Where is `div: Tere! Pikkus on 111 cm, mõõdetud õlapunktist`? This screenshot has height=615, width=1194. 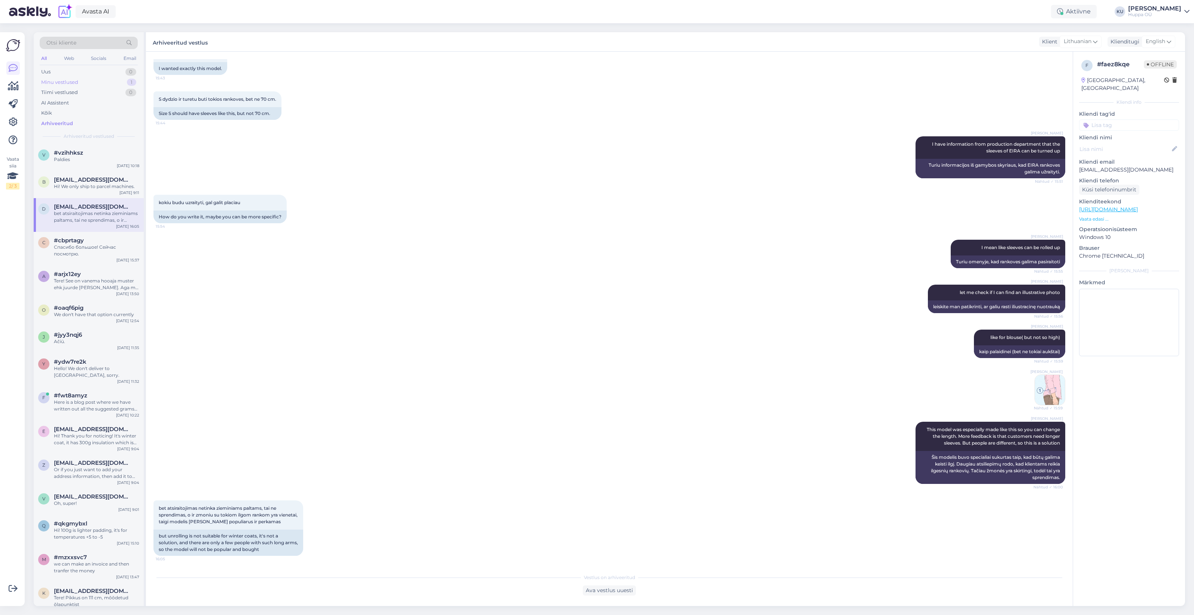
div: Tere! Pikkus on 111 cm, mõõdetud õlapunktist is located at coordinates (97, 601).